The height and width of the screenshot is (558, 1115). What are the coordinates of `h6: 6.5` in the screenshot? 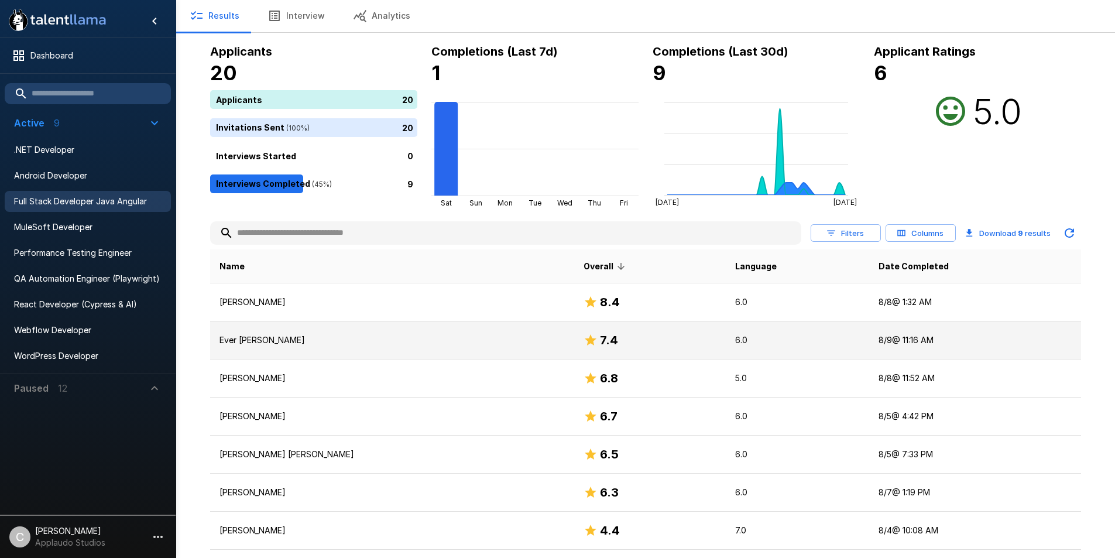 It's located at (609, 454).